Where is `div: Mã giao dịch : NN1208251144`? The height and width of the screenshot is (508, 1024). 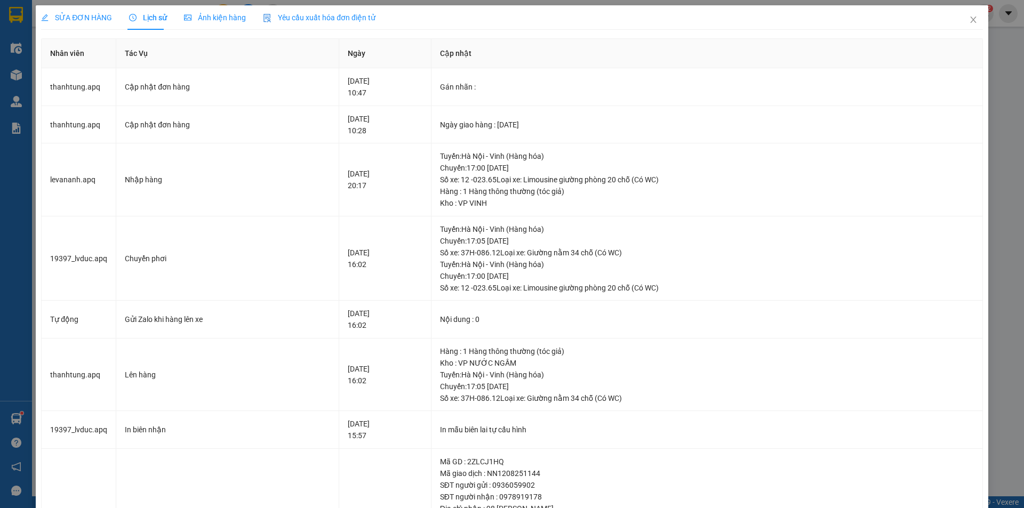
div: Mã giao dịch : NN1208251144 is located at coordinates (707, 474).